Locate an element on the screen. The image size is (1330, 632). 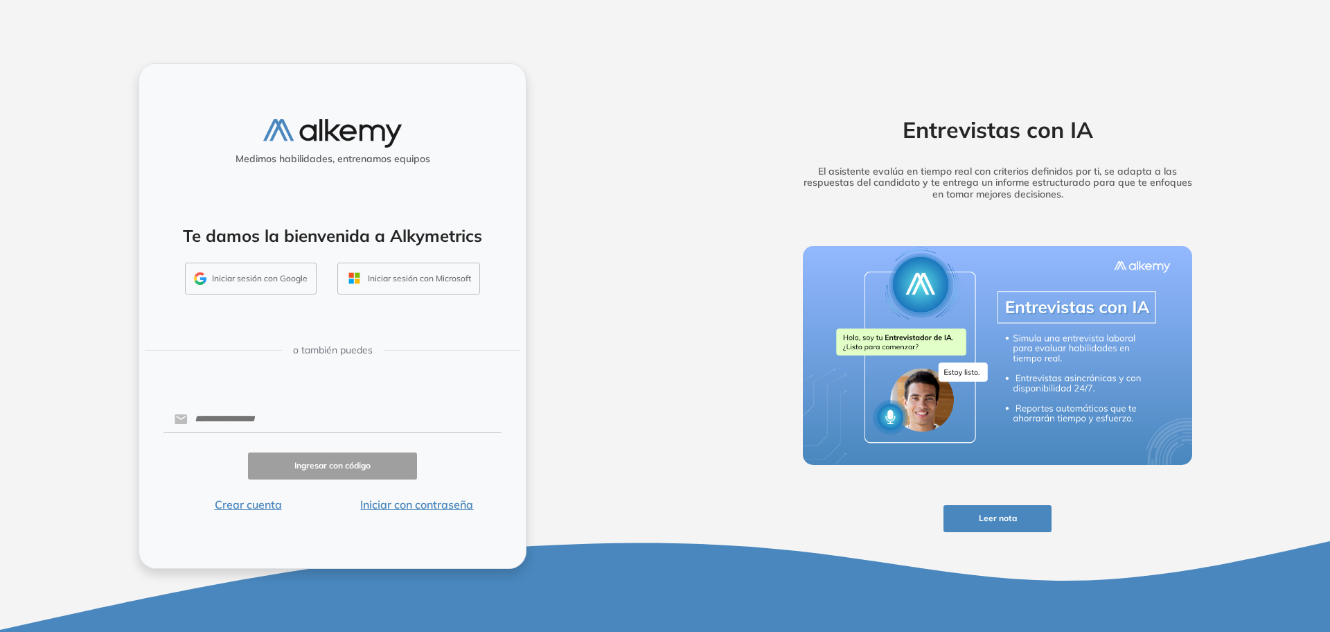
img: img-more-info is located at coordinates (998, 355).